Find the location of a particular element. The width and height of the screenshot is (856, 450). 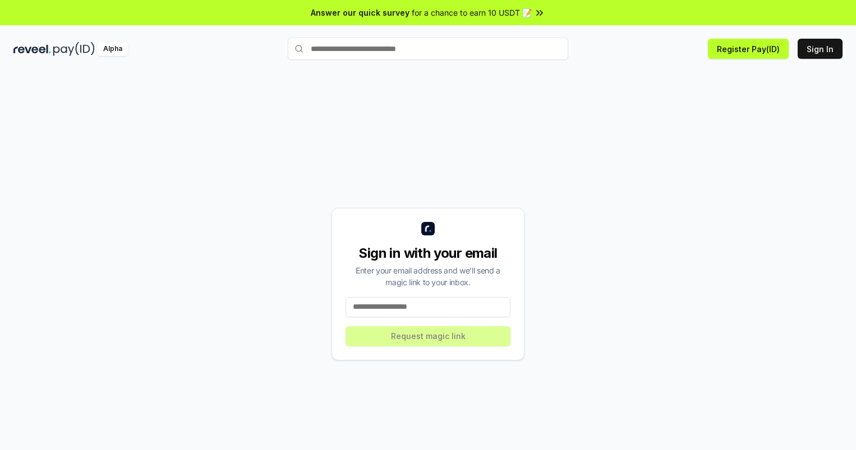

div: Alpha is located at coordinates (113, 49).